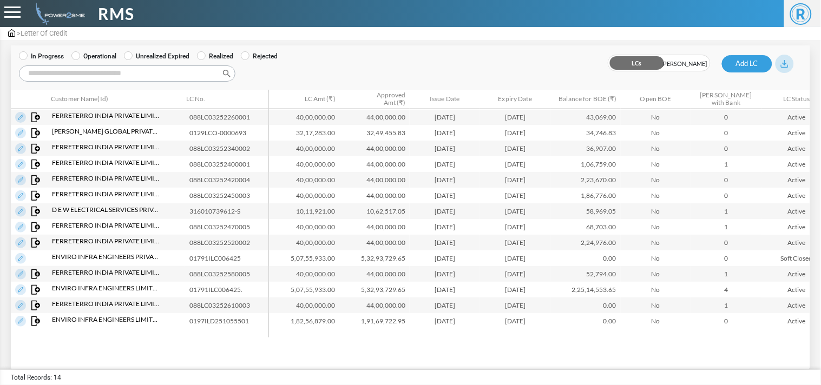  What do you see at coordinates (375, 99) in the screenshot?
I see `th: Approved Amt (₹) : activate to sort column ascending` at bounding box center [375, 99].